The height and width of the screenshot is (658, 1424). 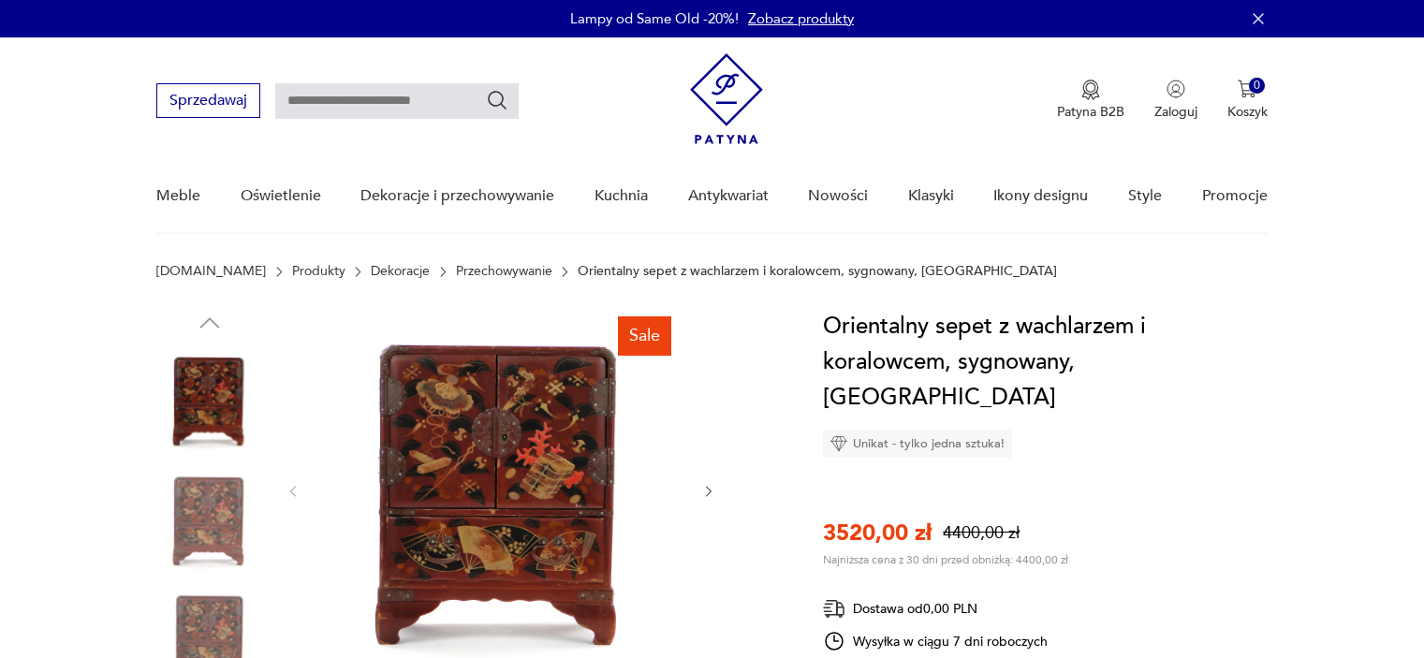 I want to click on p: Zaloguj, so click(x=1176, y=111).